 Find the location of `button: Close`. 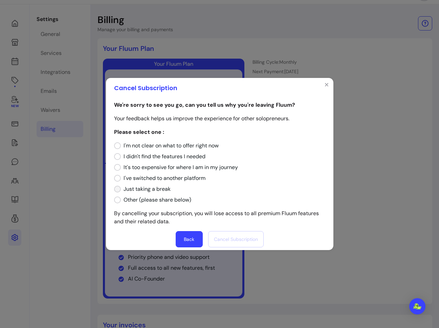

button: Close is located at coordinates (327, 85).